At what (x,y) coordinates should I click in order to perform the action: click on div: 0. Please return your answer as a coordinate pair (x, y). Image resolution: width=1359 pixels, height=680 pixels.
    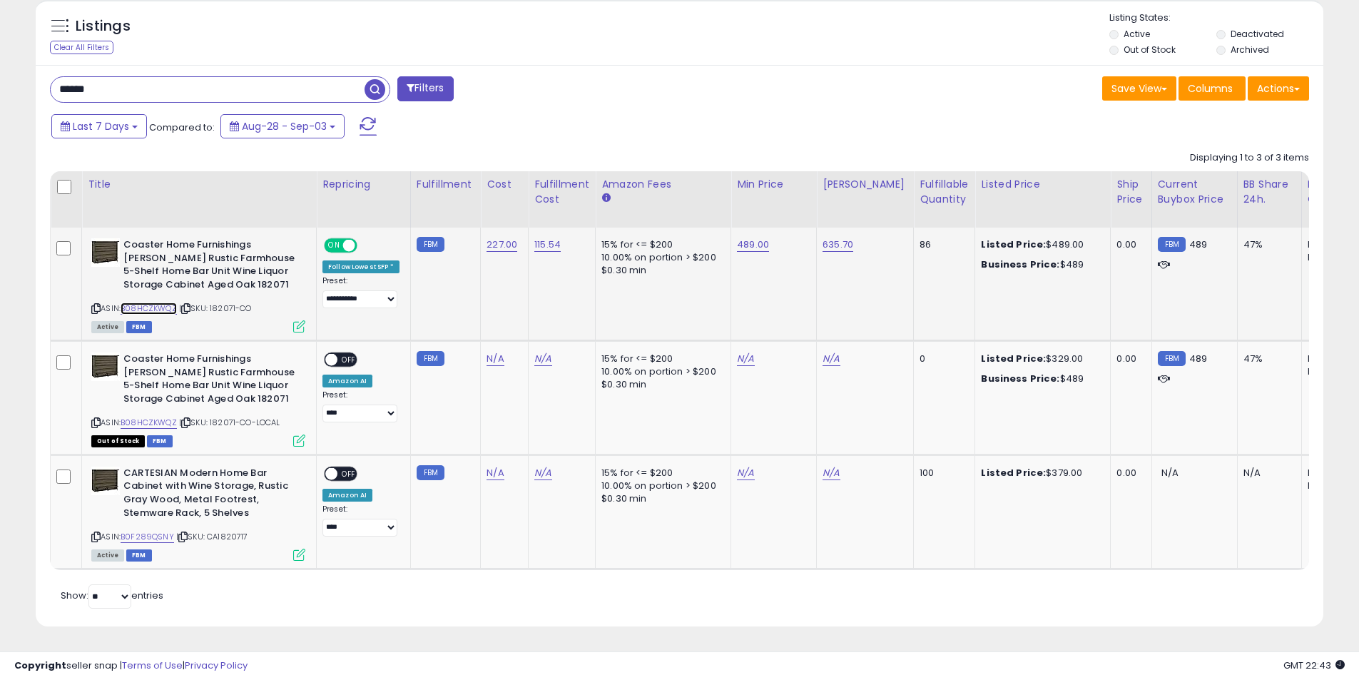
    Looking at the image, I should click on (941, 359).